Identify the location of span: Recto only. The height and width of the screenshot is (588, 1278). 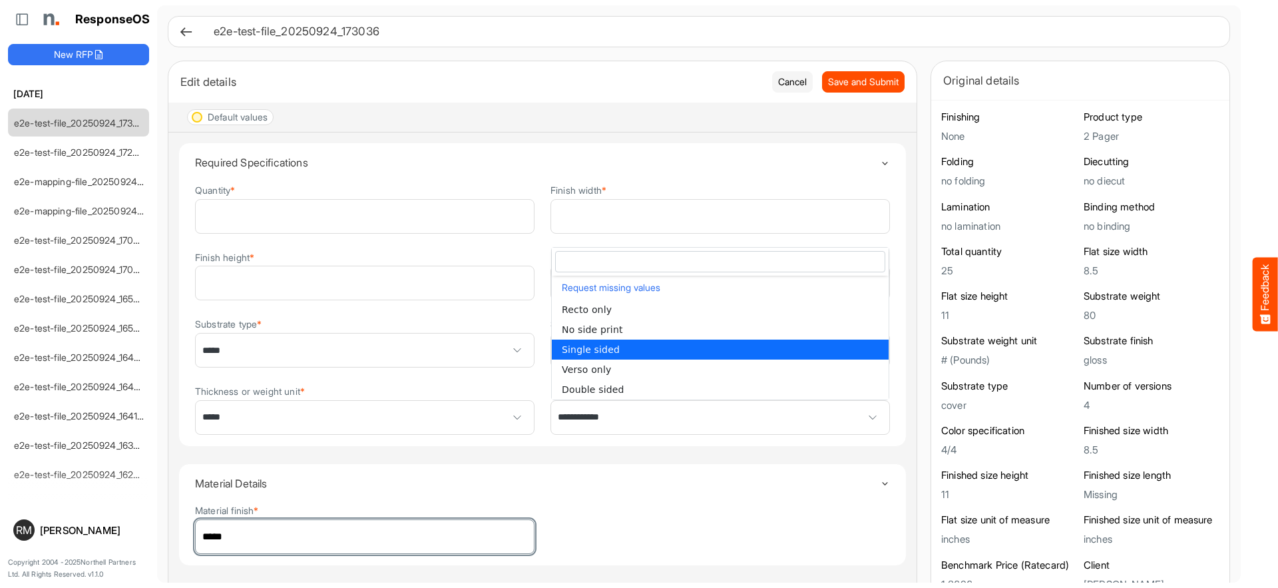
(587, 310).